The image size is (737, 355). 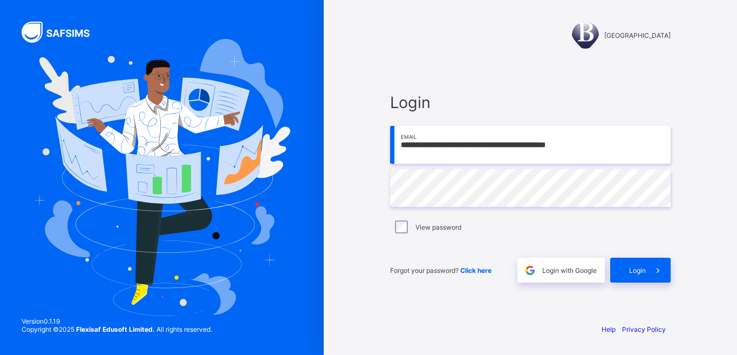 I want to click on span: Version 0.1.19, so click(x=117, y=321).